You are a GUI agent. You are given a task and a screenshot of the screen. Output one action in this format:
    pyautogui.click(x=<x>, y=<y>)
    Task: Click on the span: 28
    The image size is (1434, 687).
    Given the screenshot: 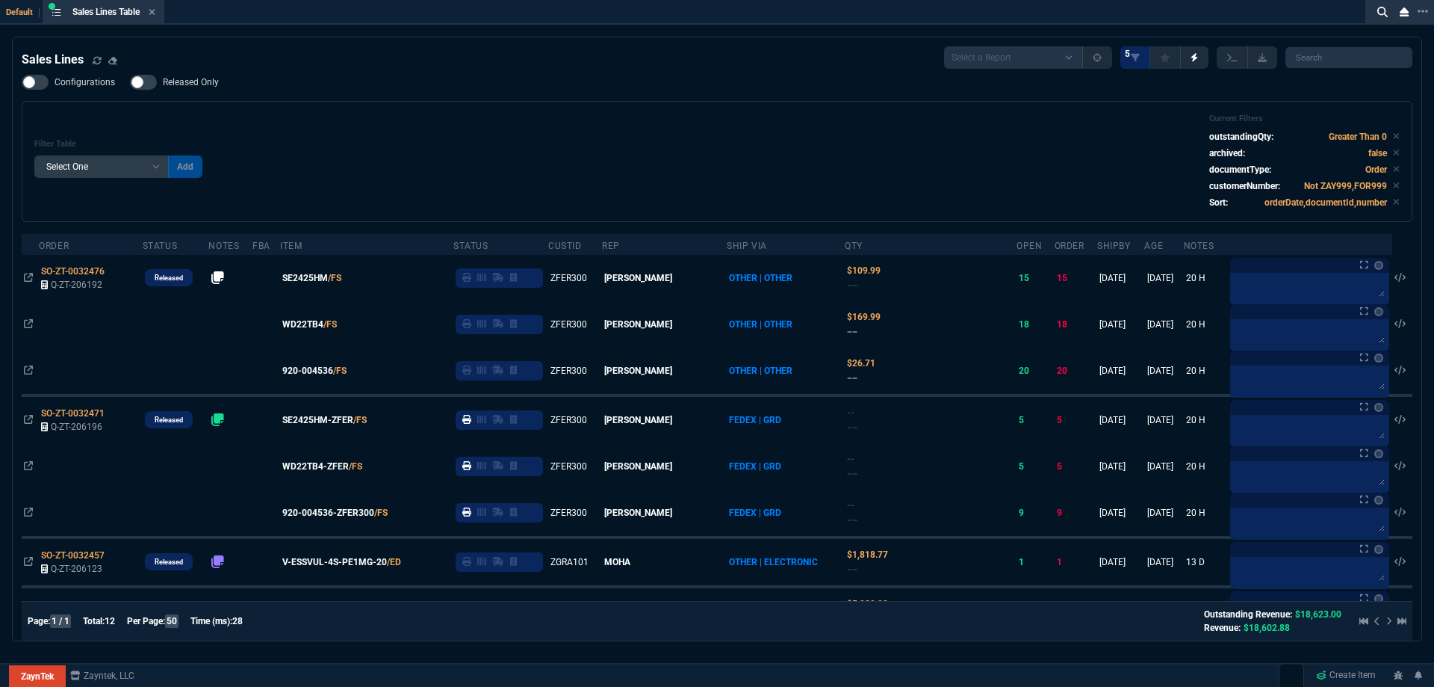 What is the action you would take?
    pyautogui.click(x=238, y=621)
    